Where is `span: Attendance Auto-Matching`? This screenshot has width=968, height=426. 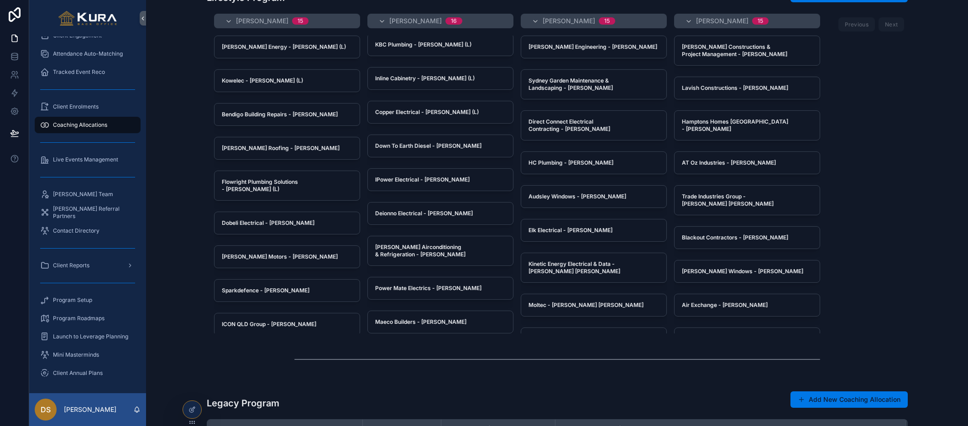
span: Attendance Auto-Matching is located at coordinates (88, 54).